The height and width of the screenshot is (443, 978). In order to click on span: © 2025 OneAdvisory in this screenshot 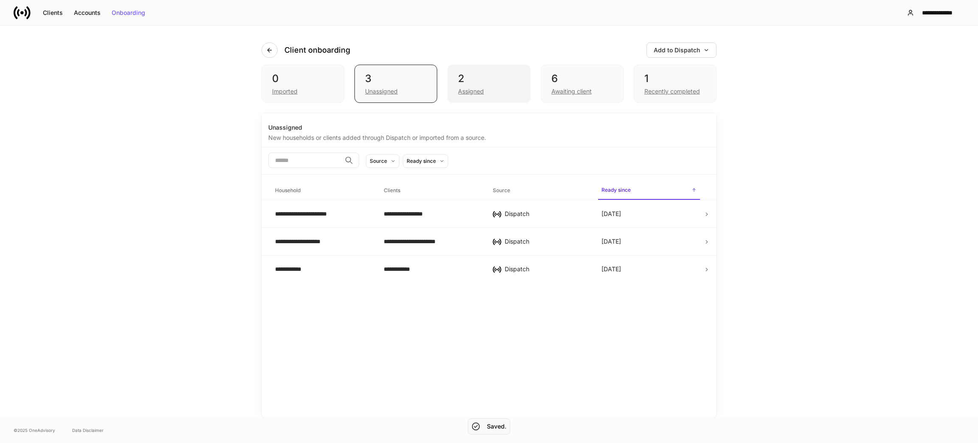, I will do `click(34, 430)`.